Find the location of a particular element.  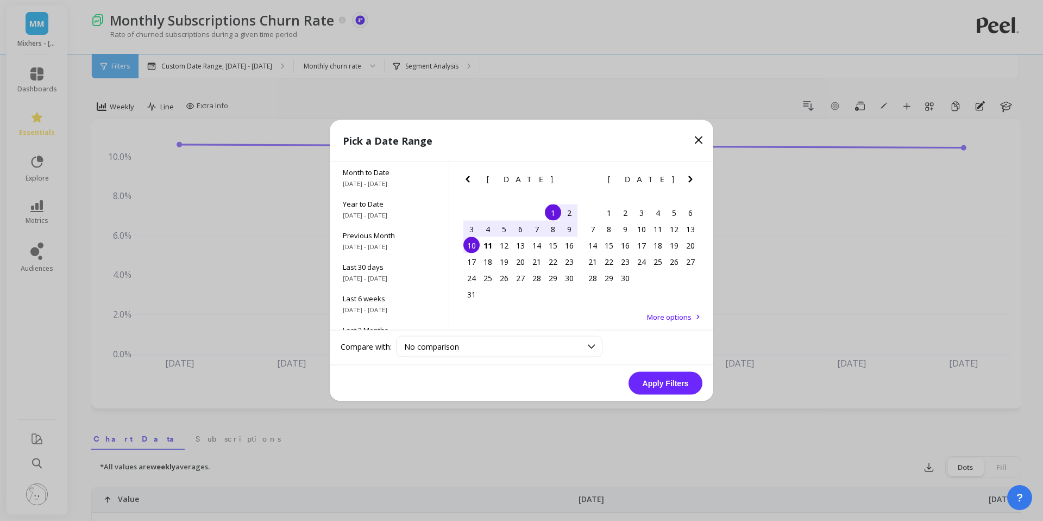

div: Choose Monday, September 29th, 2025 is located at coordinates (609, 278).